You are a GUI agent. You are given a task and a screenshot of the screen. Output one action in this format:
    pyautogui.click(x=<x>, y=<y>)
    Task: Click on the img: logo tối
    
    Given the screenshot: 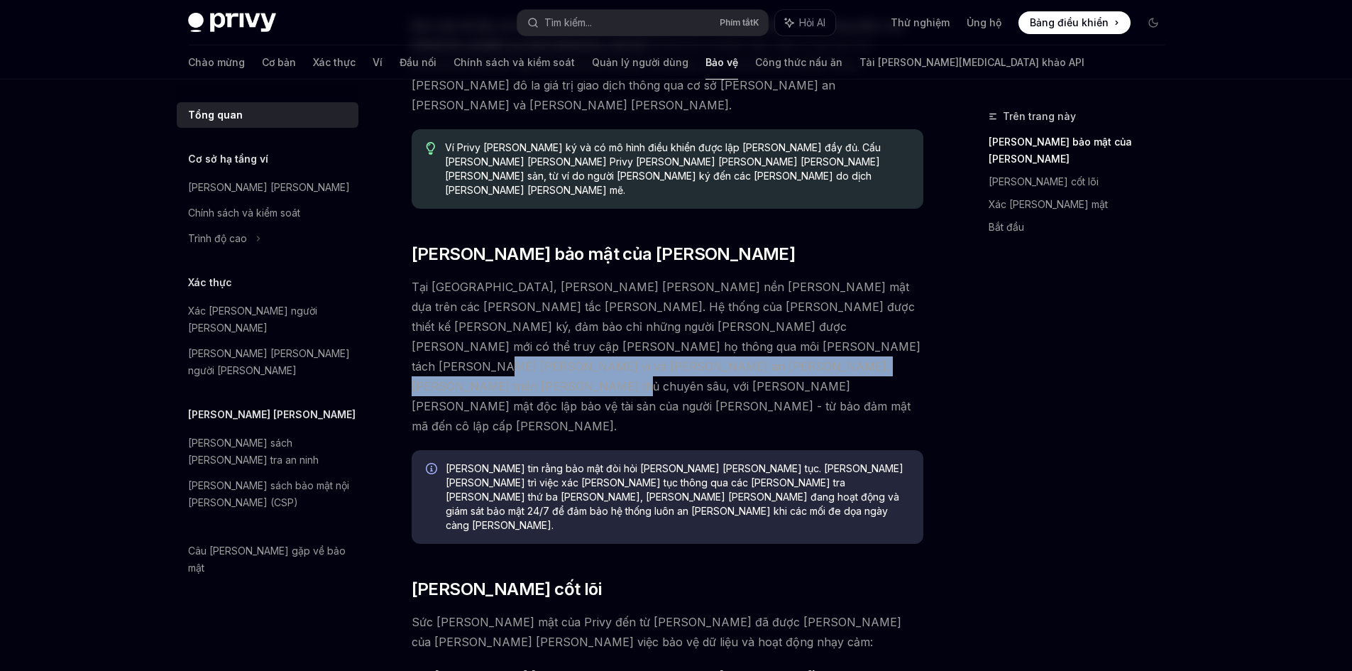 What is the action you would take?
    pyautogui.click(x=232, y=23)
    